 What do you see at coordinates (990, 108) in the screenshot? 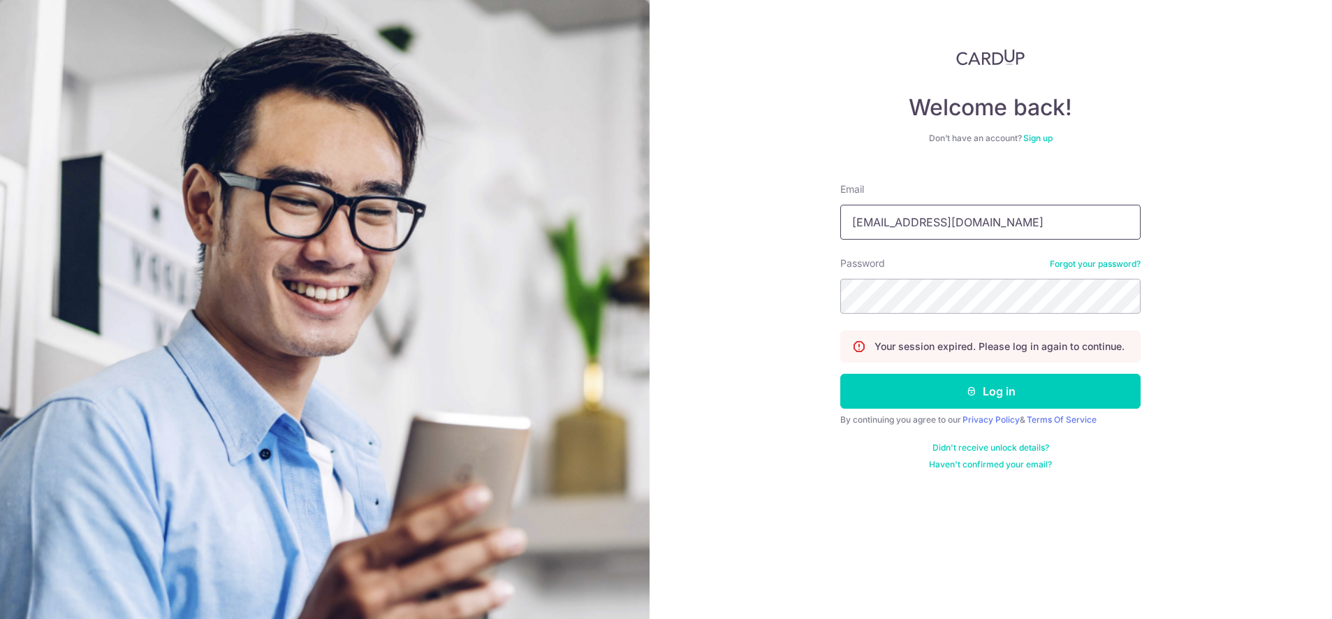
I see `h4: Welcome back!` at bounding box center [990, 108].